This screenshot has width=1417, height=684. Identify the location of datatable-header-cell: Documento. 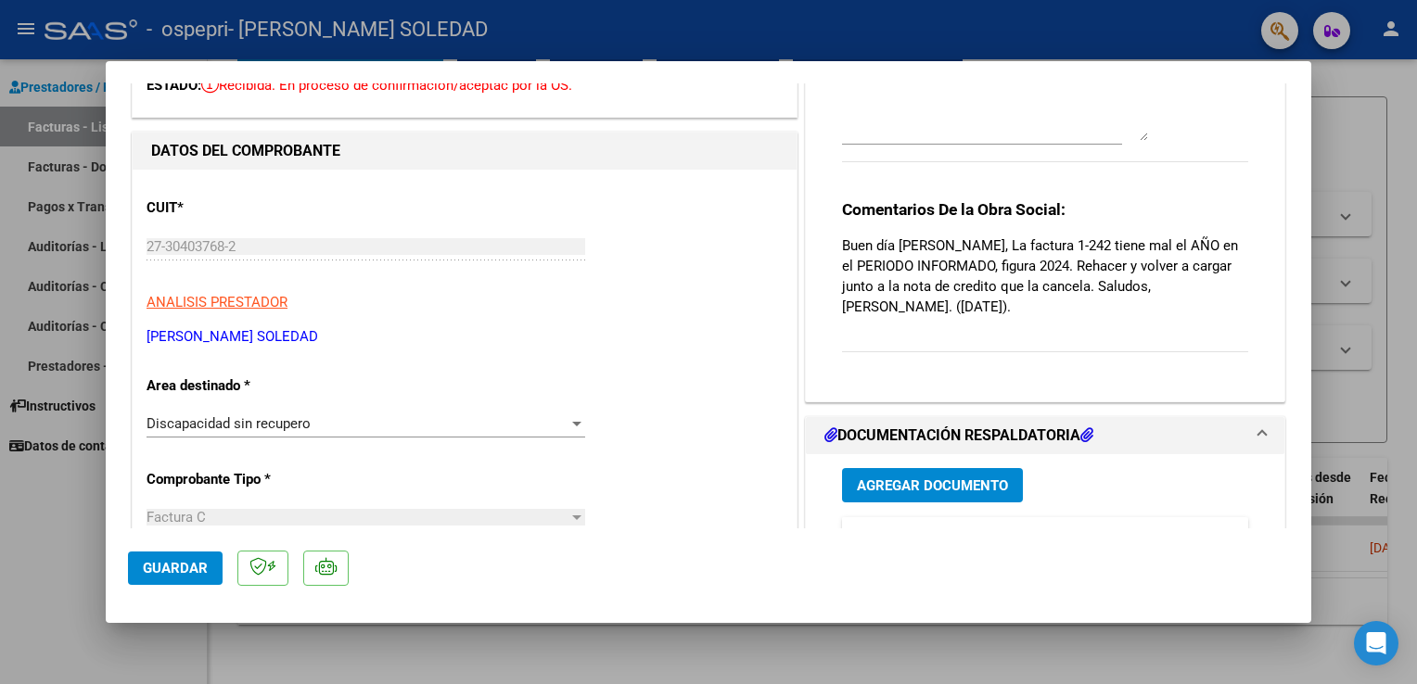
(958, 537).